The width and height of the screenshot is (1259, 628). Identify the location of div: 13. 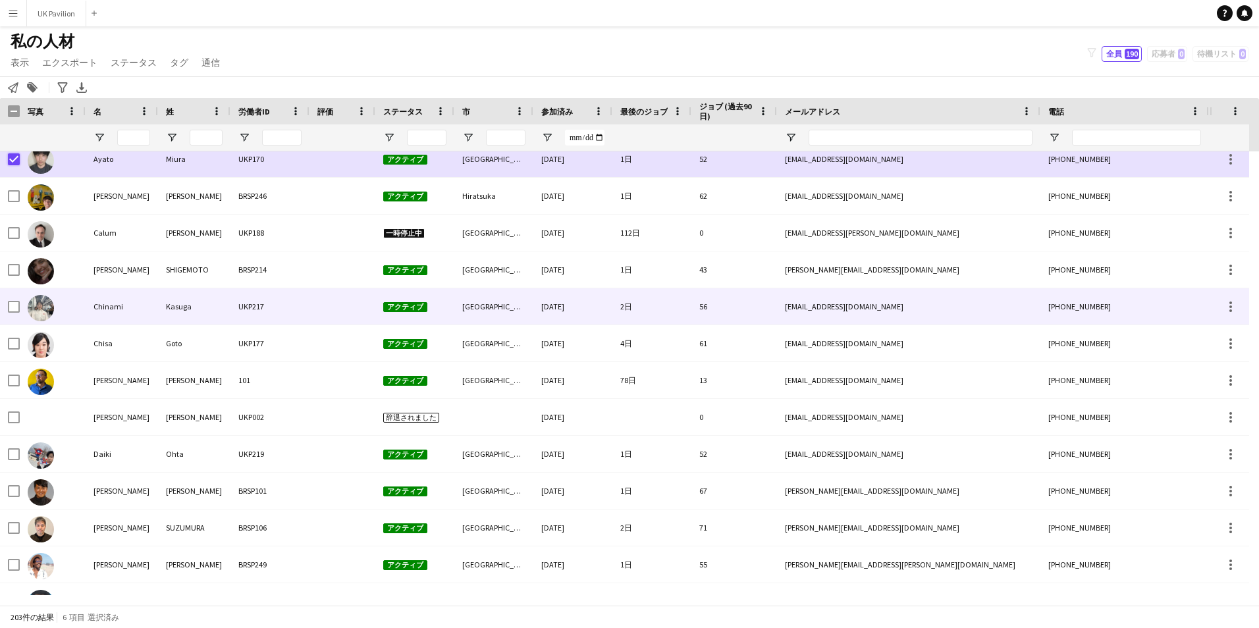
(734, 380).